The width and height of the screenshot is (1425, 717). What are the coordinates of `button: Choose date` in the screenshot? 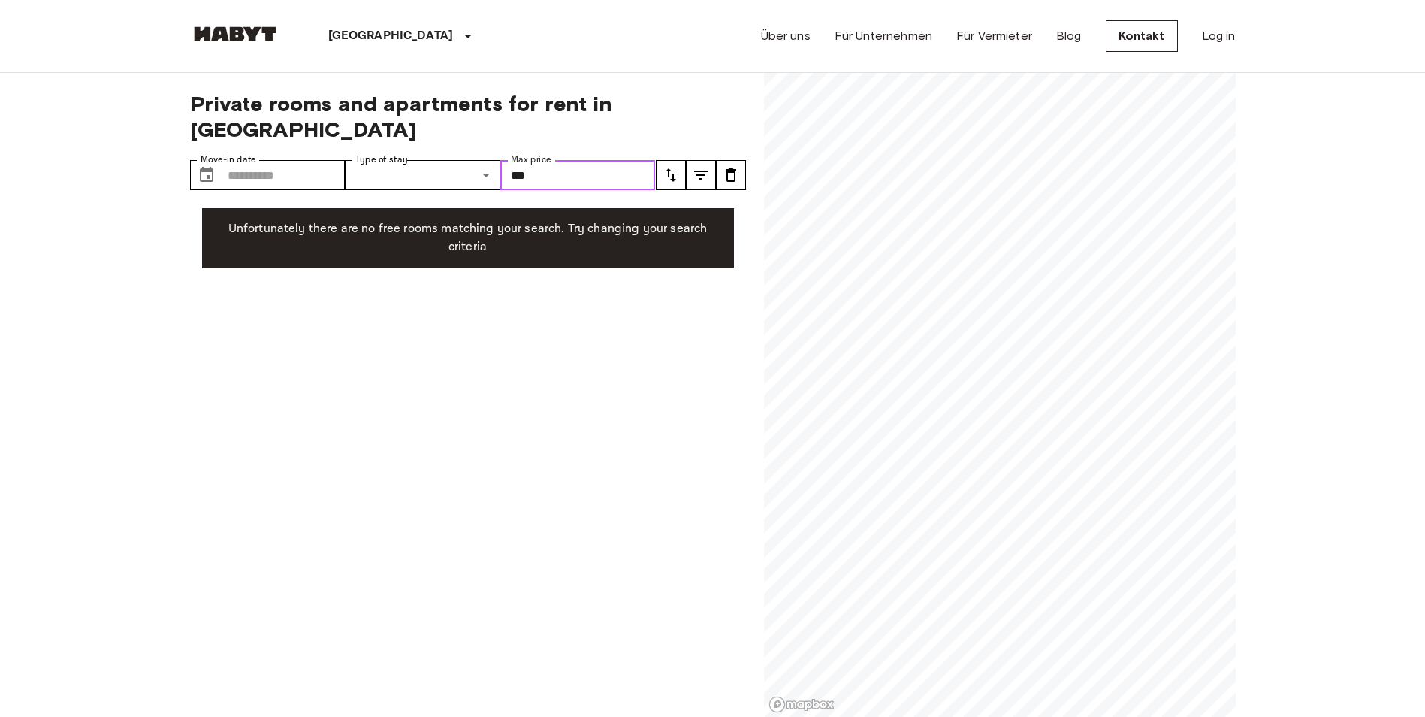 It's located at (207, 175).